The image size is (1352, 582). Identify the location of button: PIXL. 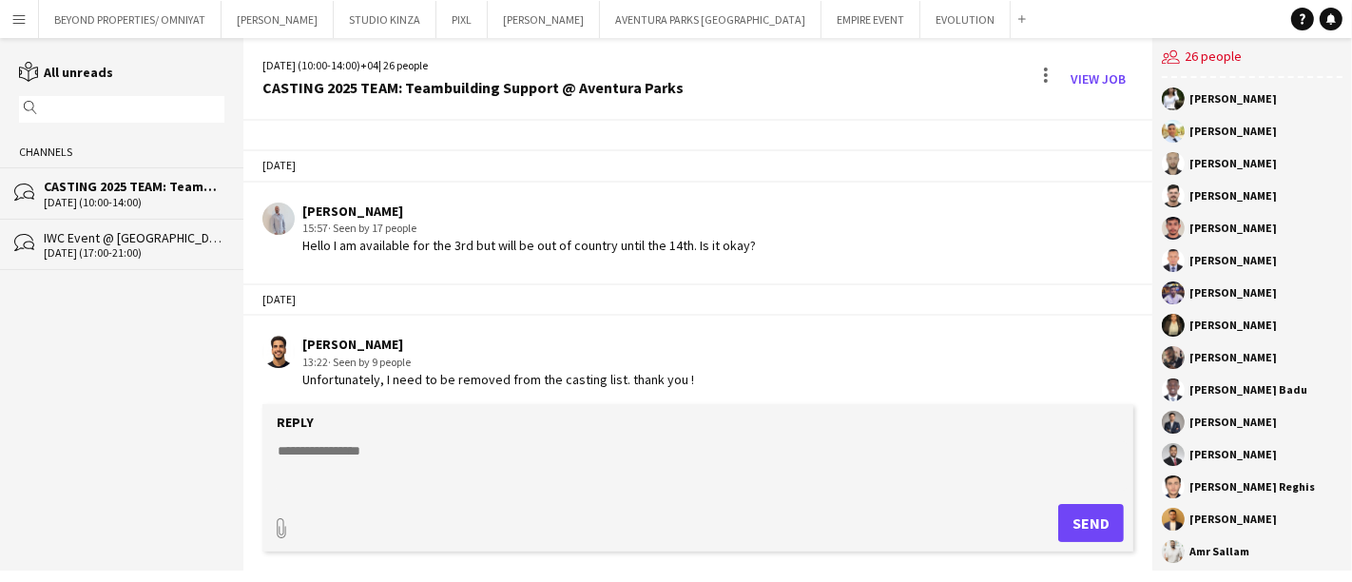
(462, 19).